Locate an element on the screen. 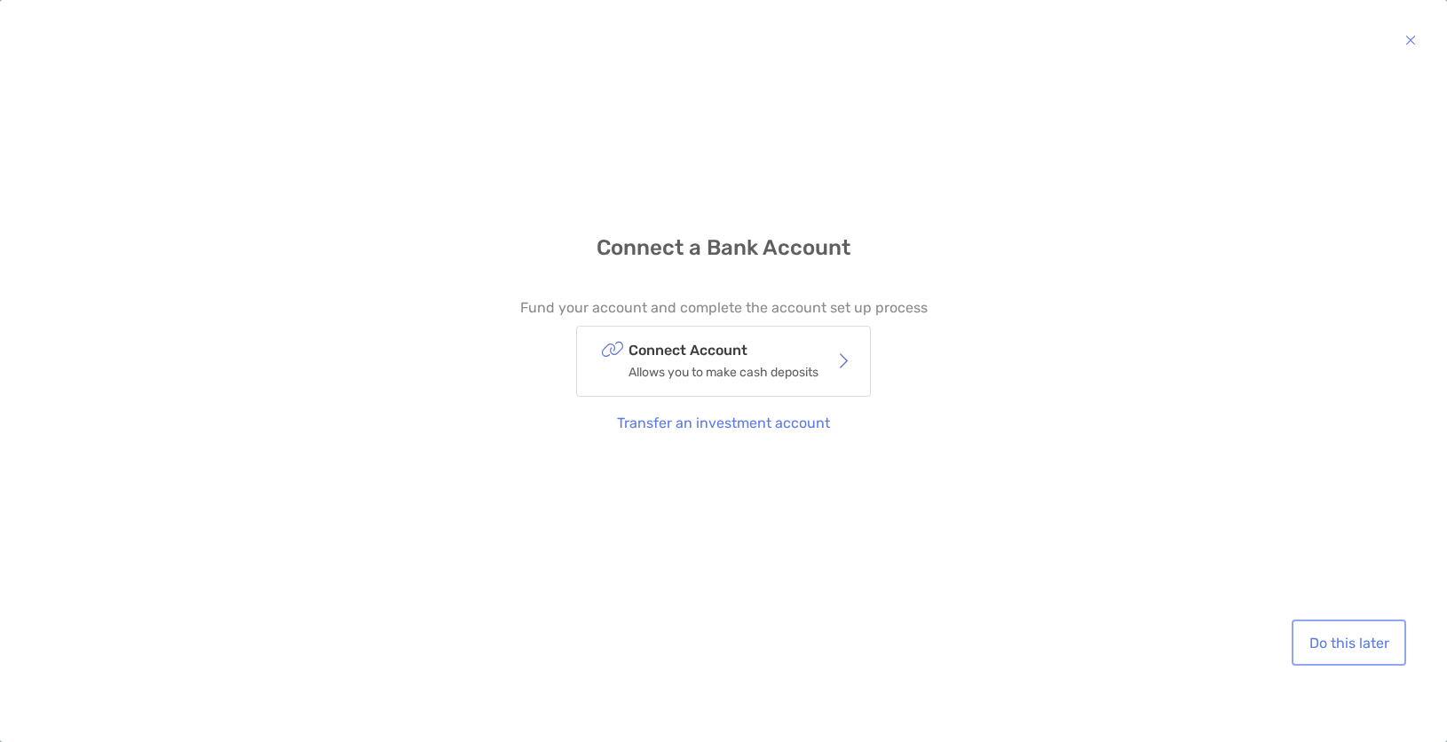 This screenshot has width=1447, height=742. button: Do this later is located at coordinates (1348, 643).